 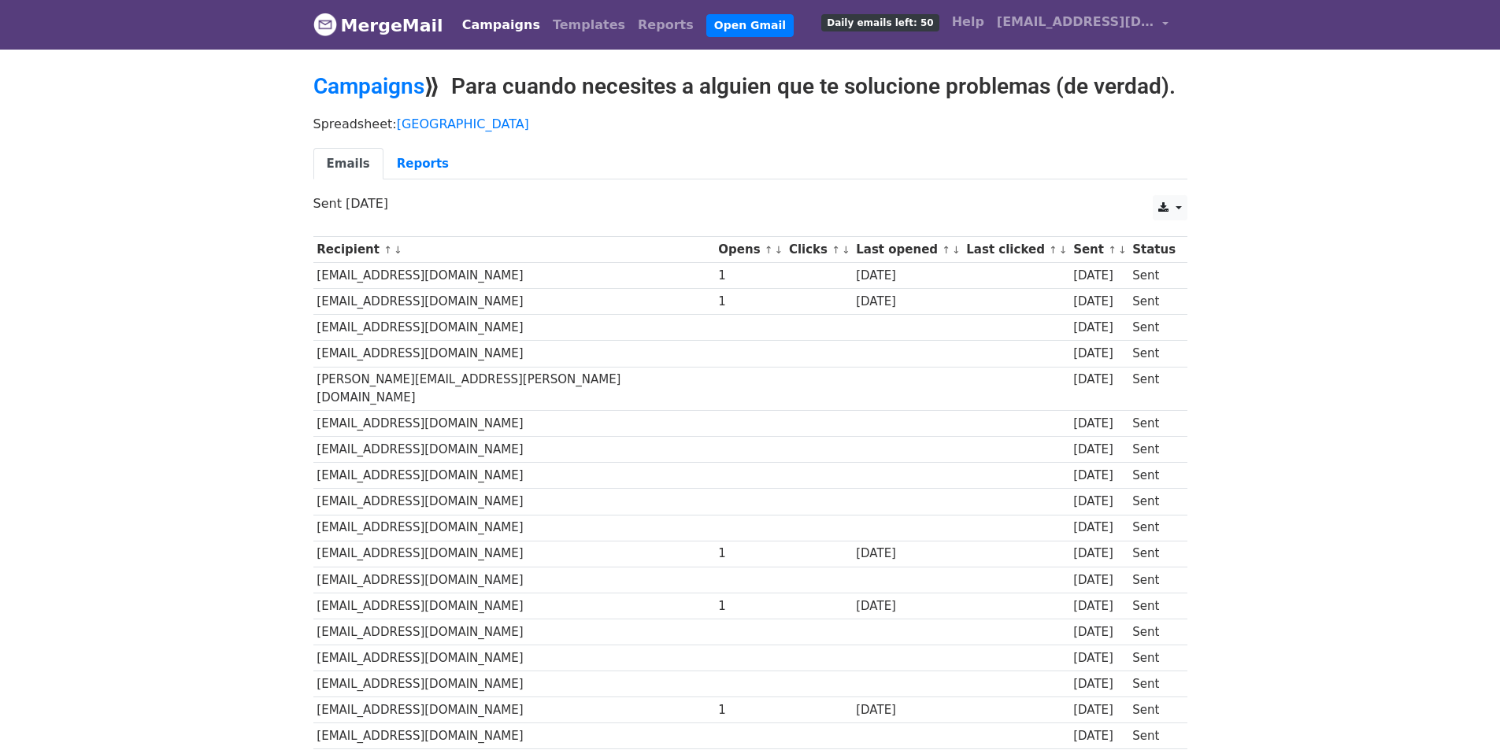 I want to click on a: MergeMail, so click(x=378, y=25).